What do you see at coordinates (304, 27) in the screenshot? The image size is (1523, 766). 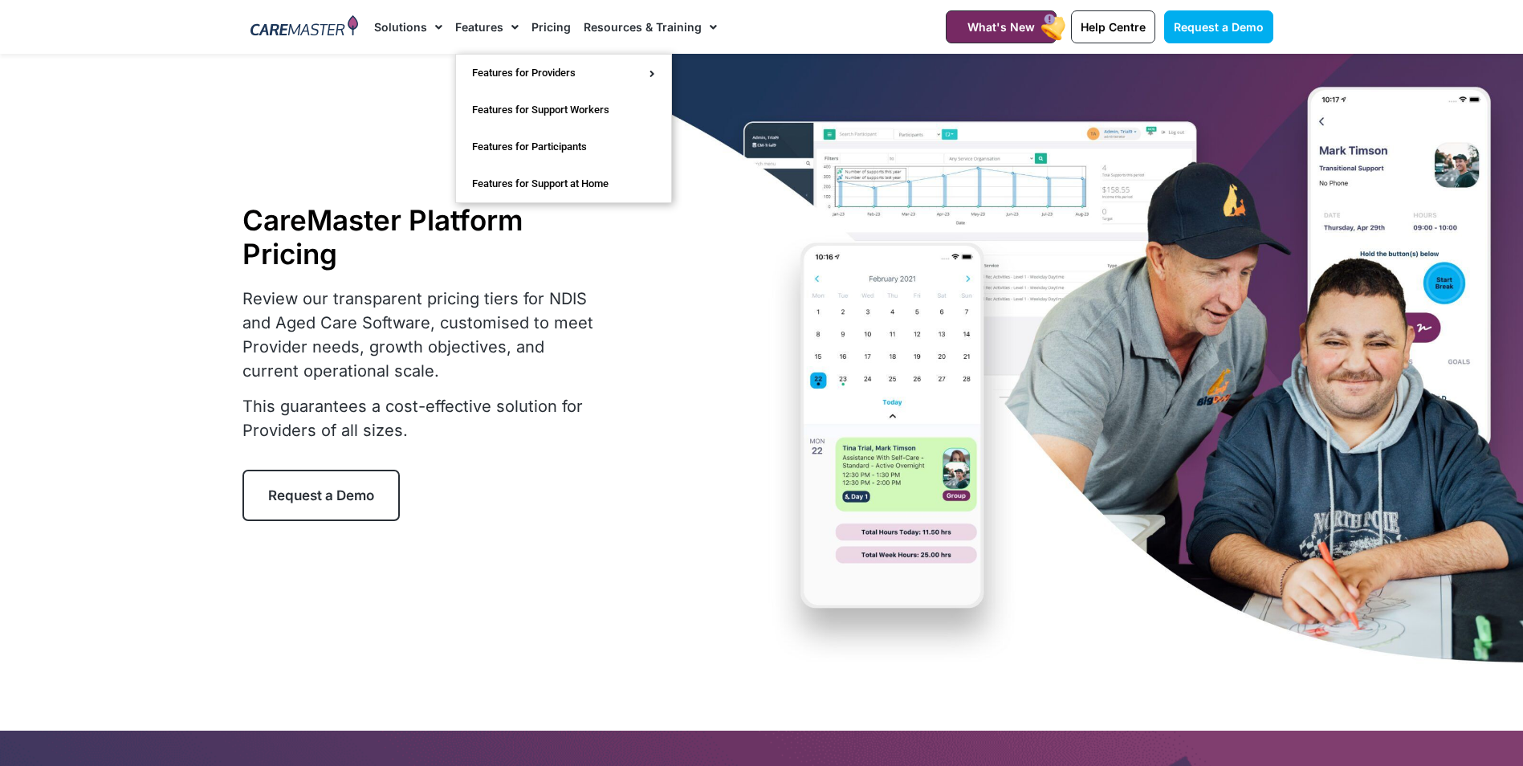 I see `img: CareMaster Logo` at bounding box center [304, 27].